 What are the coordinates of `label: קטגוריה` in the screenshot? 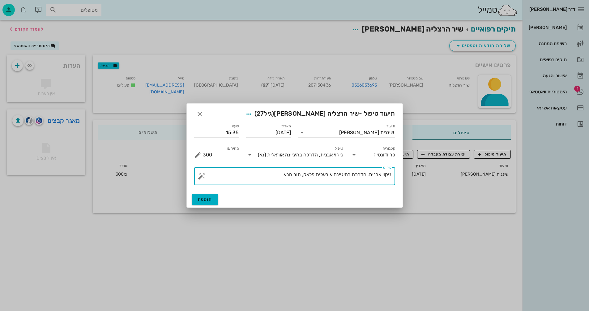 It's located at (388, 148).